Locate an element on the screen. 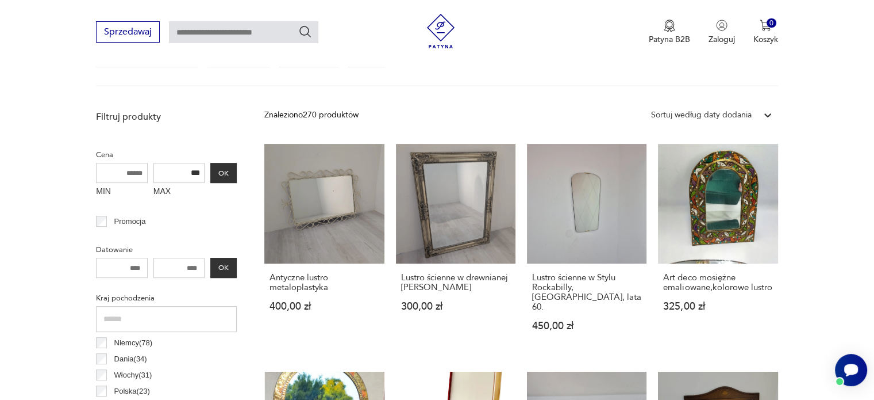 This screenshot has height=400, width=874. h3: Antyczne lustro metaloplastyka is located at coordinates (324, 282).